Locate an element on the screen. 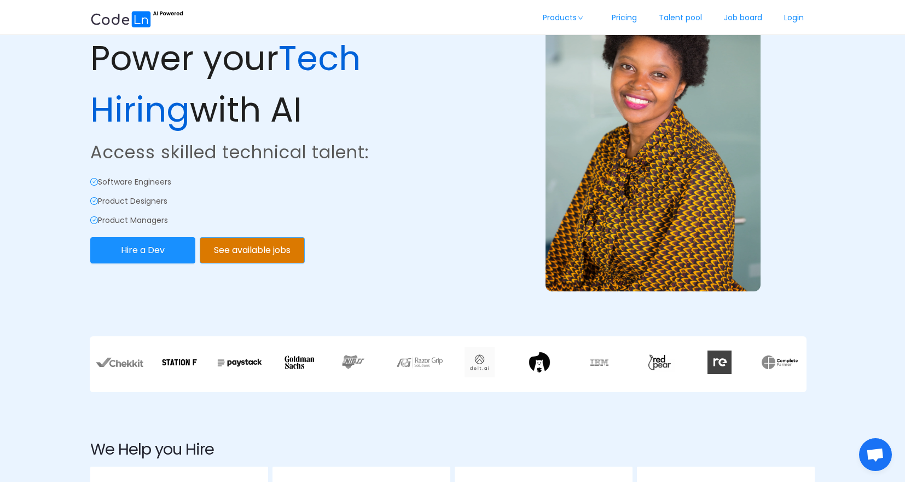  p: Software Engineers is located at coordinates (270, 182).